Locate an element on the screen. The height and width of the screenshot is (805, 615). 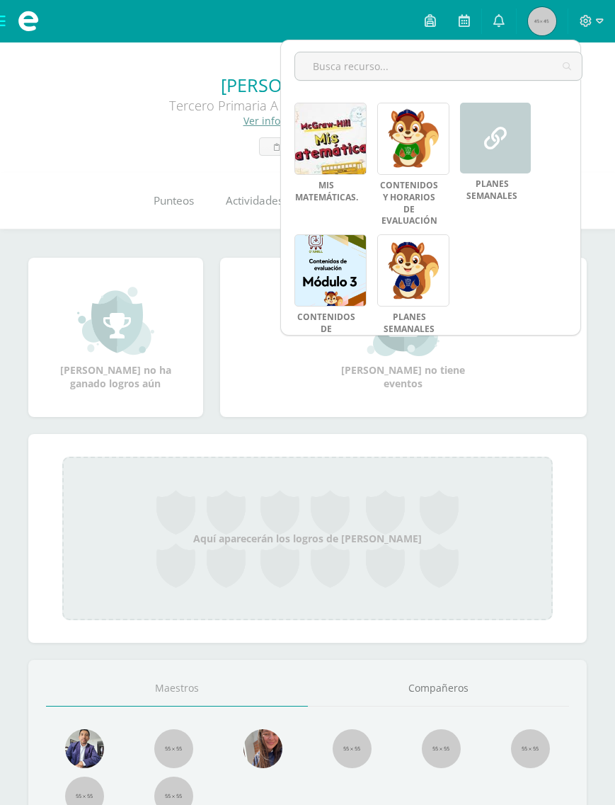
a: Ver información personal... is located at coordinates (308, 120).